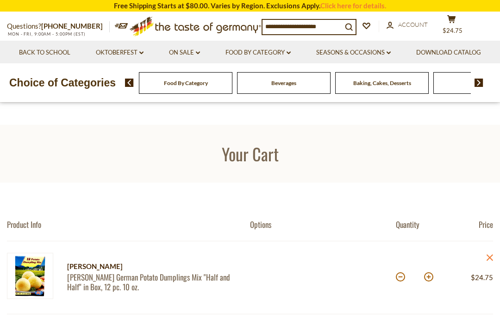 The height and width of the screenshot is (318, 500). What do you see at coordinates (284, 83) in the screenshot?
I see `span: Beverages` at bounding box center [284, 83].